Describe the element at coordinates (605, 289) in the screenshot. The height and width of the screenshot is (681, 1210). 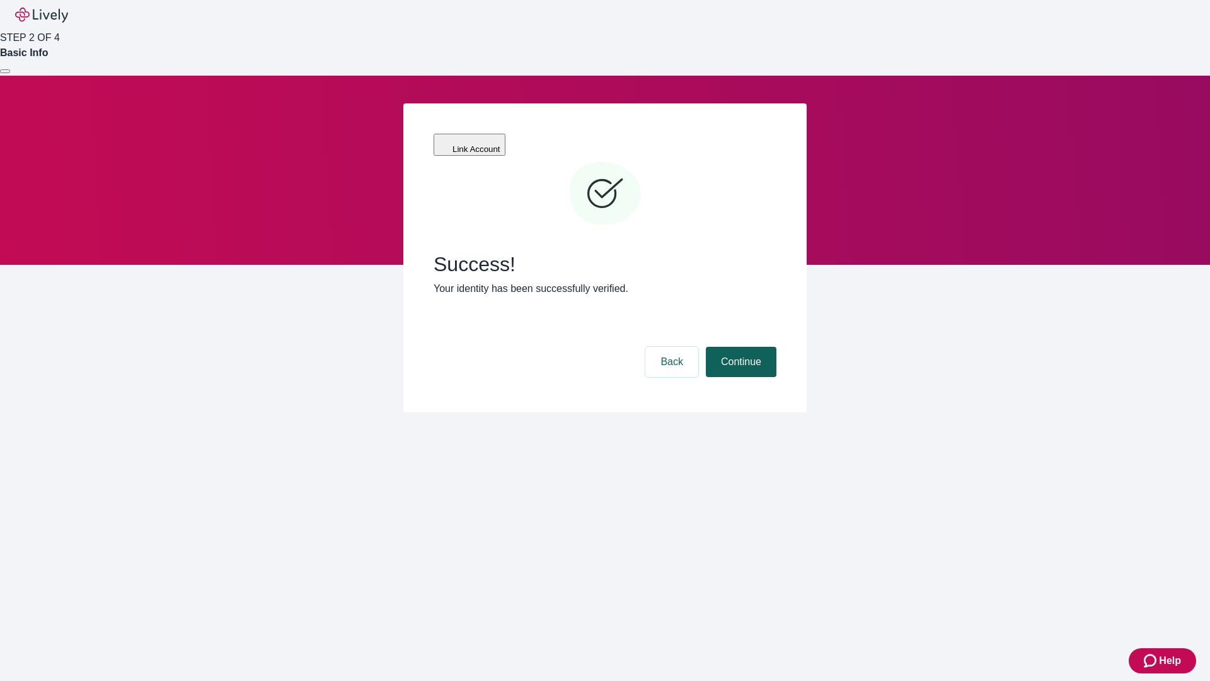
I see `p: Your identity has been successfully verified.` at that location.